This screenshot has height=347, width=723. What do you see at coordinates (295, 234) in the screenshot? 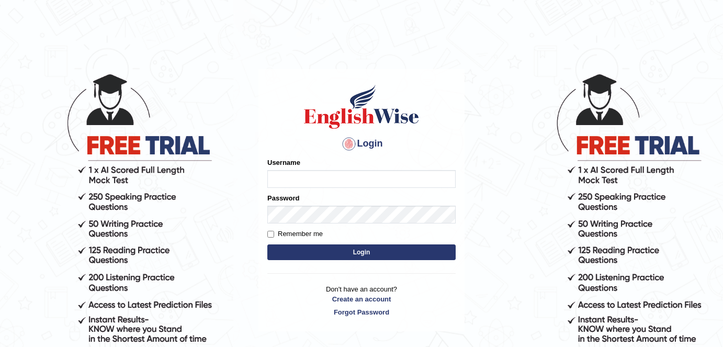
I see `label: Remember me` at bounding box center [295, 234].